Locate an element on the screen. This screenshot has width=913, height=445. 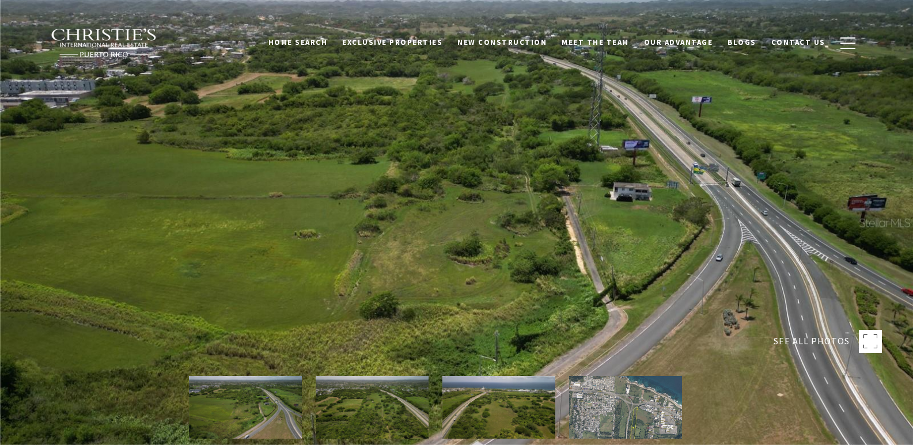
a: Blogs is located at coordinates (742, 43).